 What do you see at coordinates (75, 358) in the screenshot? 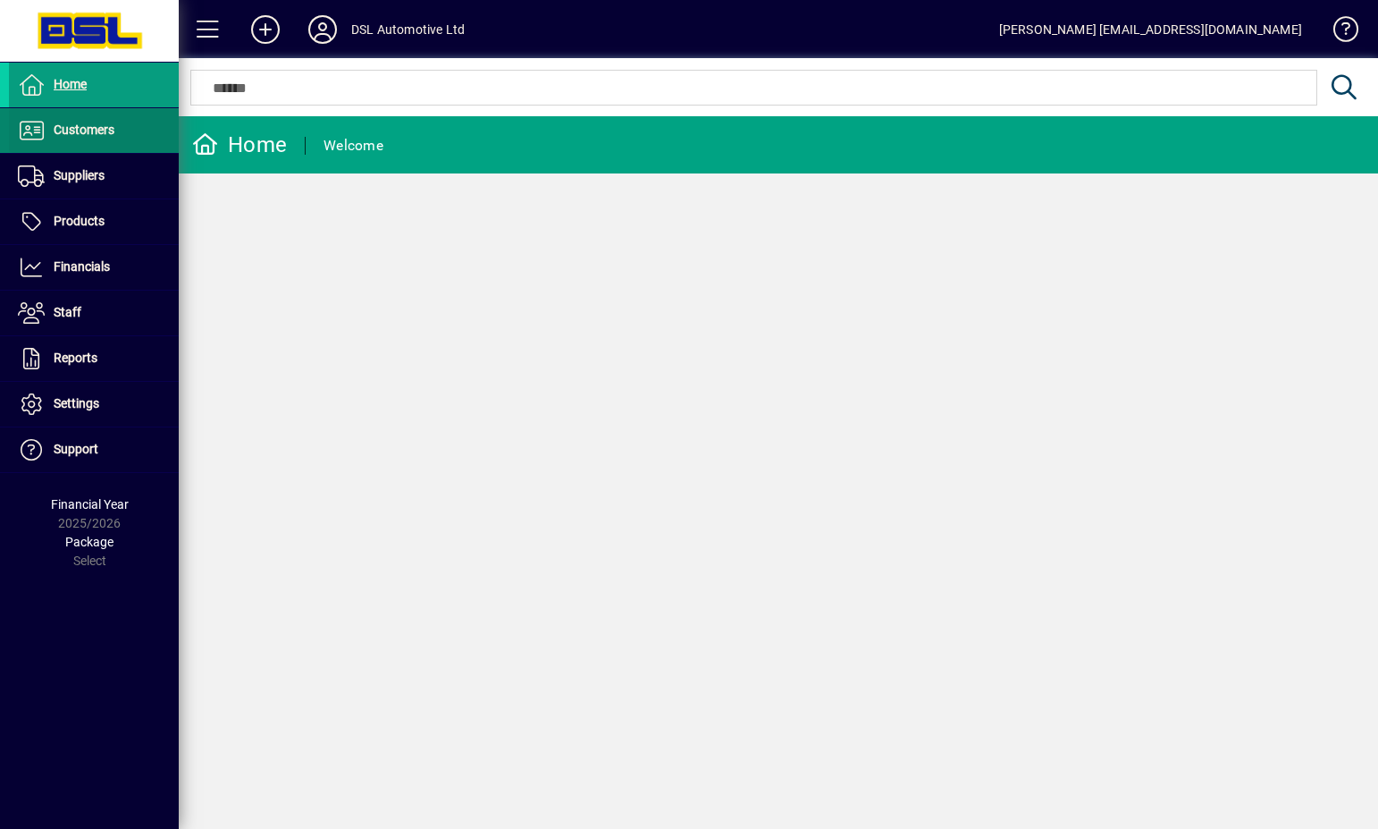
I see `span: Reports` at bounding box center [75, 358].